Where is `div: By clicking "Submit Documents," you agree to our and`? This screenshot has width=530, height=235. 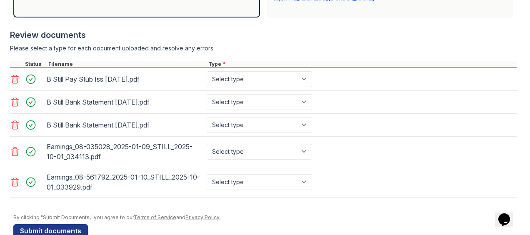
div: By clicking "Submit Documents," you agree to our and is located at coordinates (265, 217).